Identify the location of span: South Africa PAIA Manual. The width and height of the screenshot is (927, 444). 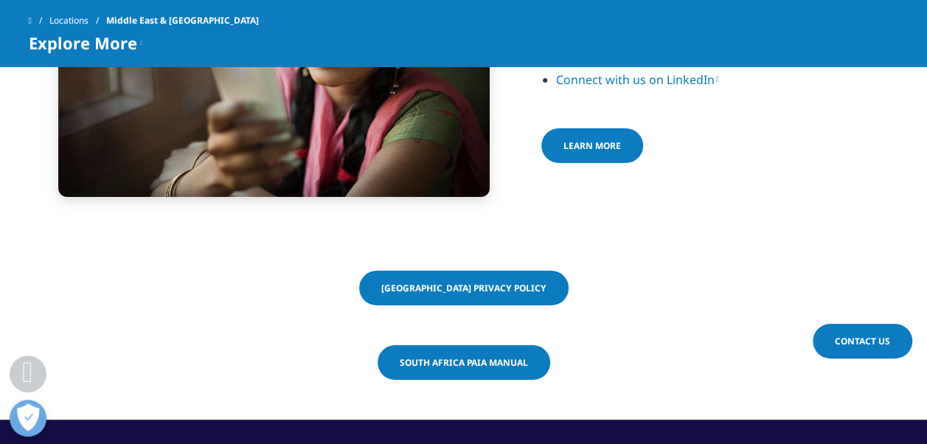
(464, 362).